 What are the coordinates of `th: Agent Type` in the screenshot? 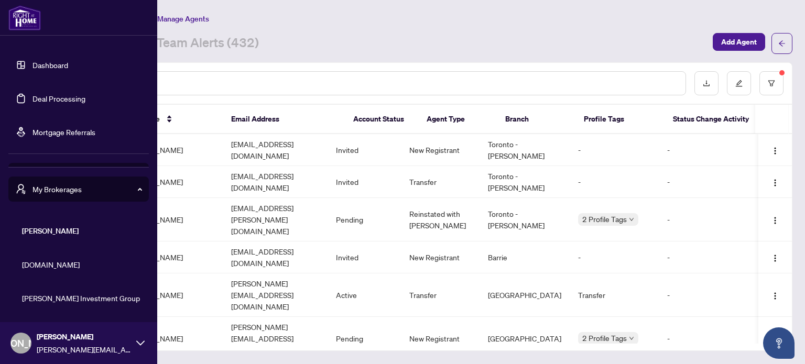 It's located at (457, 119).